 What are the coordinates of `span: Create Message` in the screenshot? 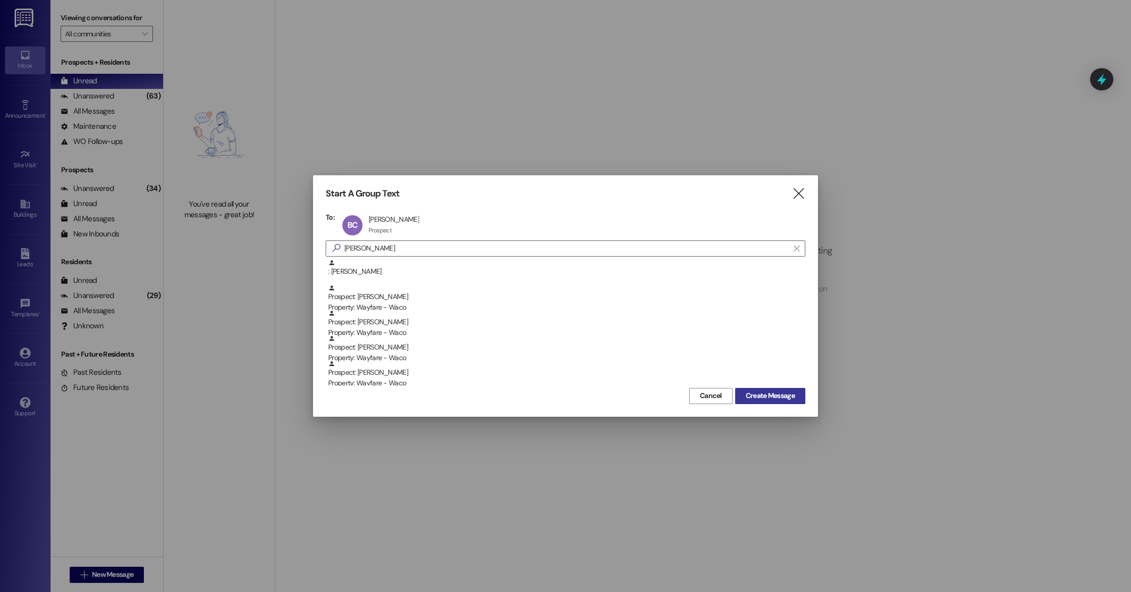 It's located at (770, 395).